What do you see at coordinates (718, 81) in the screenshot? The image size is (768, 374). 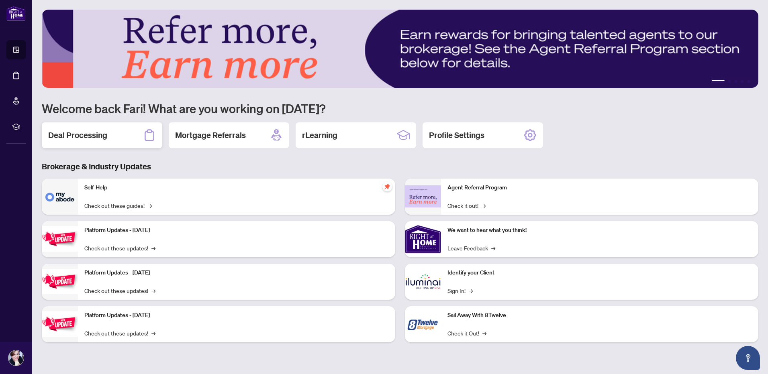 I see `button: 1` at bounding box center [718, 81].